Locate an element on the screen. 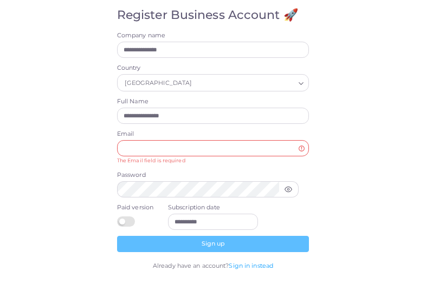 This screenshot has width=426, height=284. label: Password is located at coordinates (213, 176).